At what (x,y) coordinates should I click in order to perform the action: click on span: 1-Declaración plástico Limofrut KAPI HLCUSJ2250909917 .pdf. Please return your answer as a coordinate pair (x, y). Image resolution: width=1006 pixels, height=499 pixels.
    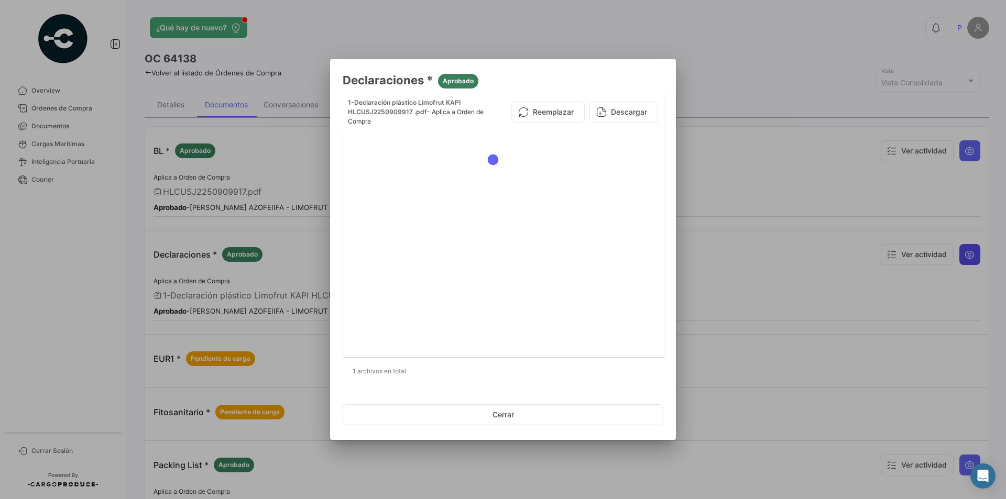
    Looking at the image, I should click on (404, 107).